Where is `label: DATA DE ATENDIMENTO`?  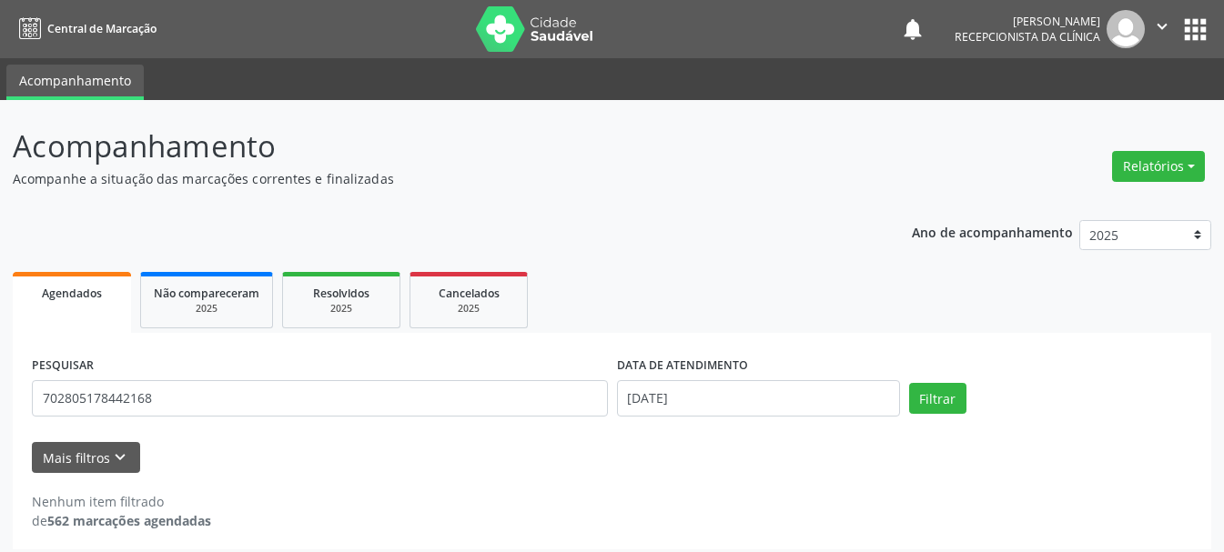 label: DATA DE ATENDIMENTO is located at coordinates (683, 366).